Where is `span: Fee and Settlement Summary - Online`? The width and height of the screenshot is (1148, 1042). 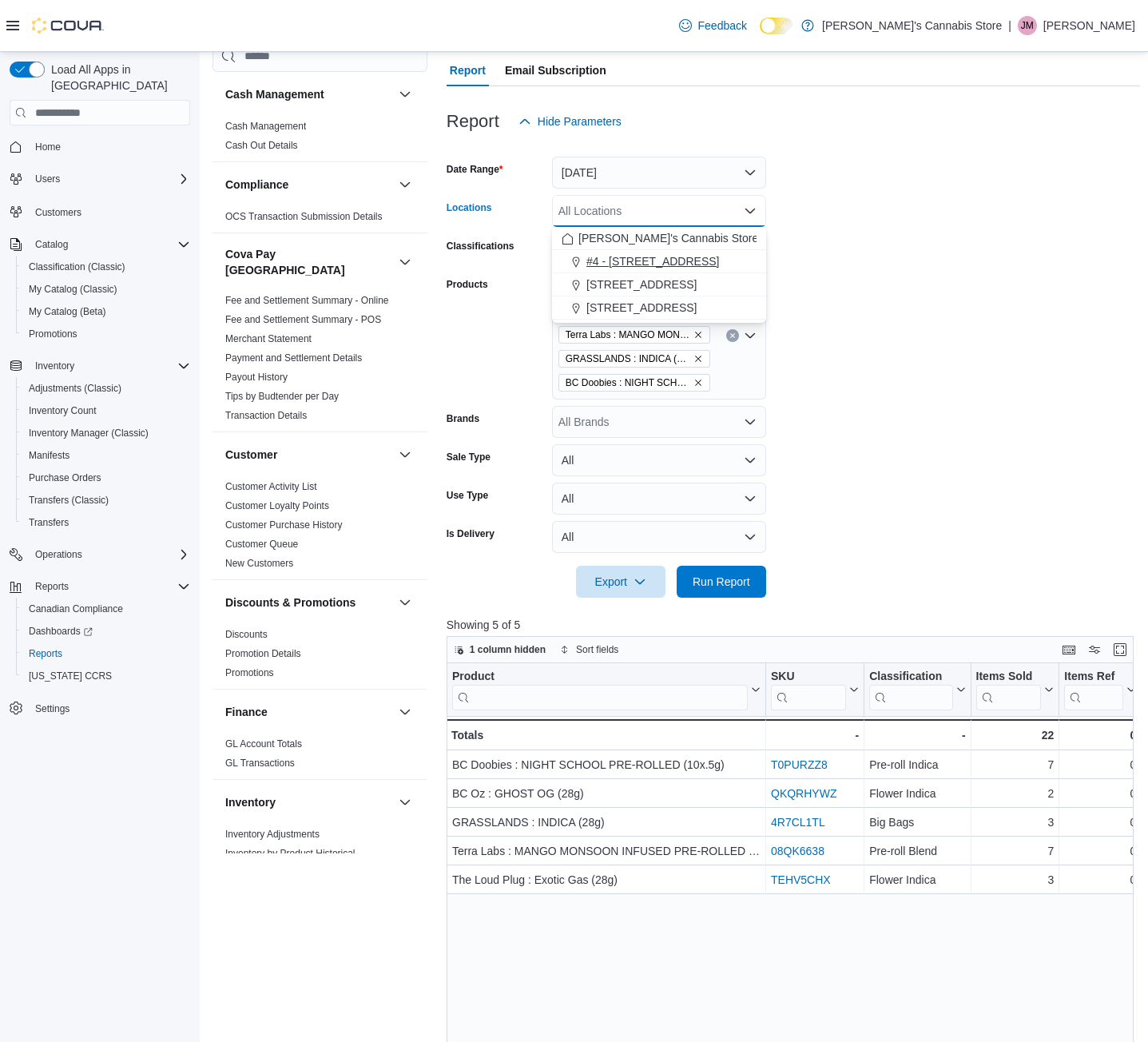
span: Fee and Settlement Summary - Online is located at coordinates (307, 301).